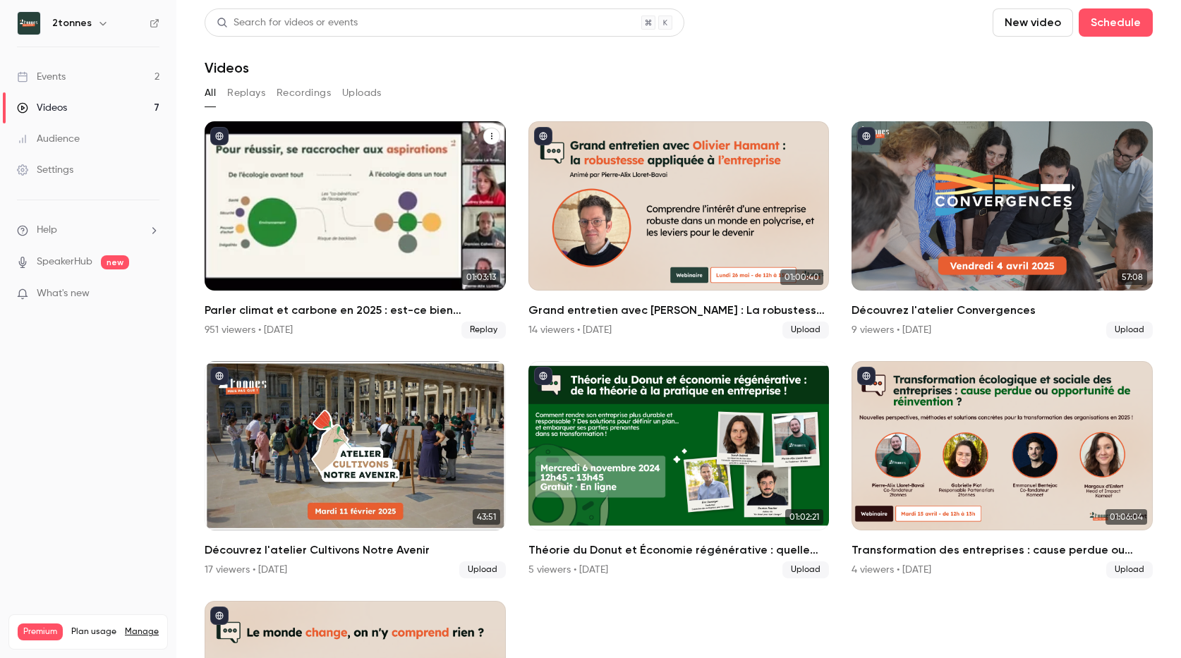 The image size is (1181, 658). I want to click on button: All, so click(210, 93).